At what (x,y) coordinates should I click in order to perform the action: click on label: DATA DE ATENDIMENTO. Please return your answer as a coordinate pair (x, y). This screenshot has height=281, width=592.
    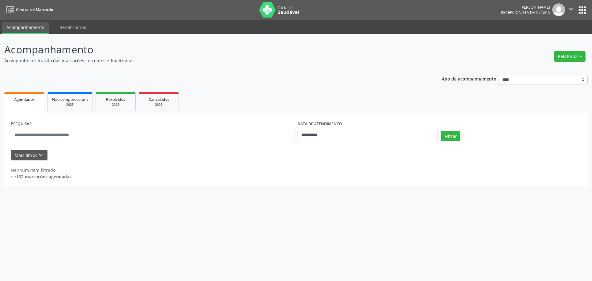
    Looking at the image, I should click on (320, 124).